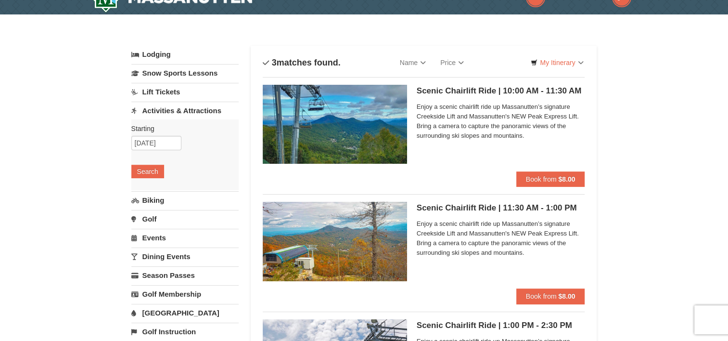 This screenshot has height=341, width=728. Describe the element at coordinates (185, 73) in the screenshot. I see `a: Snow Sports Lessons` at that location.